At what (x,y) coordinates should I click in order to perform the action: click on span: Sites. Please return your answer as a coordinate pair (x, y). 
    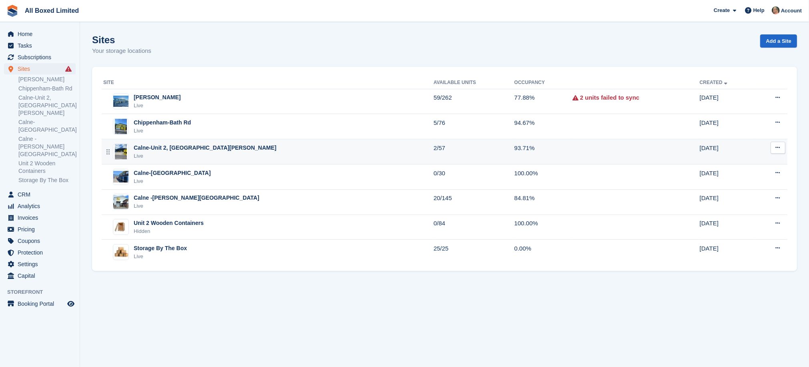
    Looking at the image, I should click on (42, 69).